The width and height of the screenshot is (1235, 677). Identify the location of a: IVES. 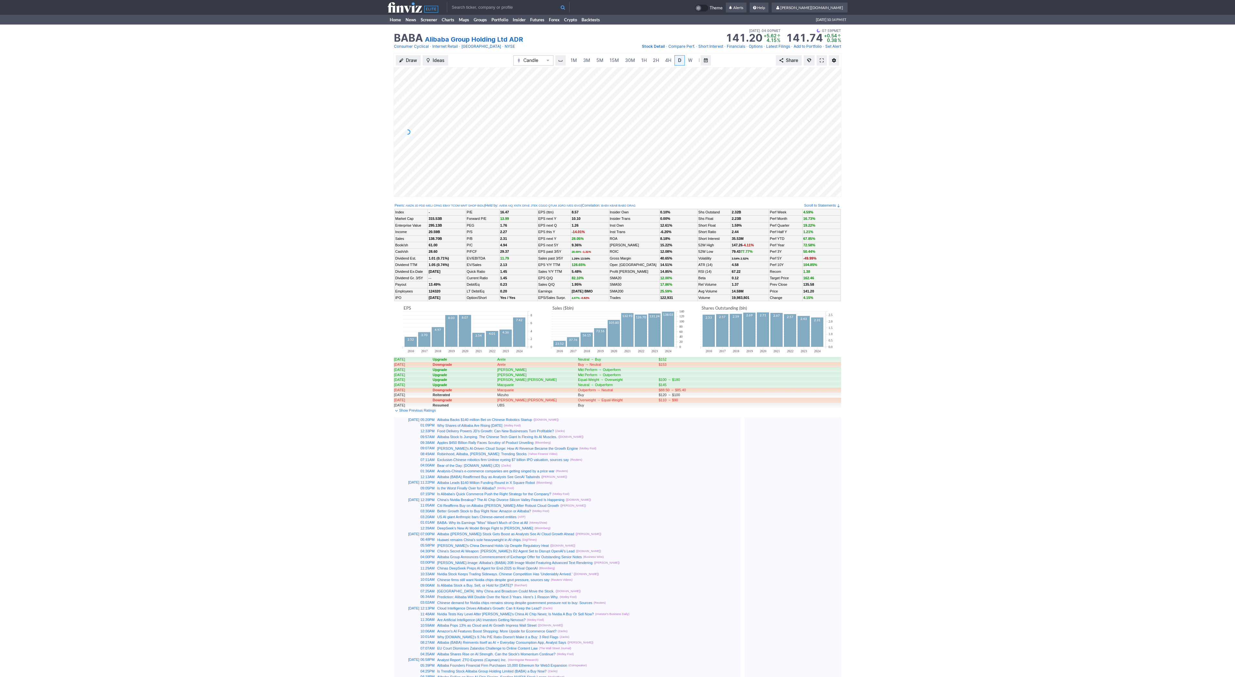
(570, 206).